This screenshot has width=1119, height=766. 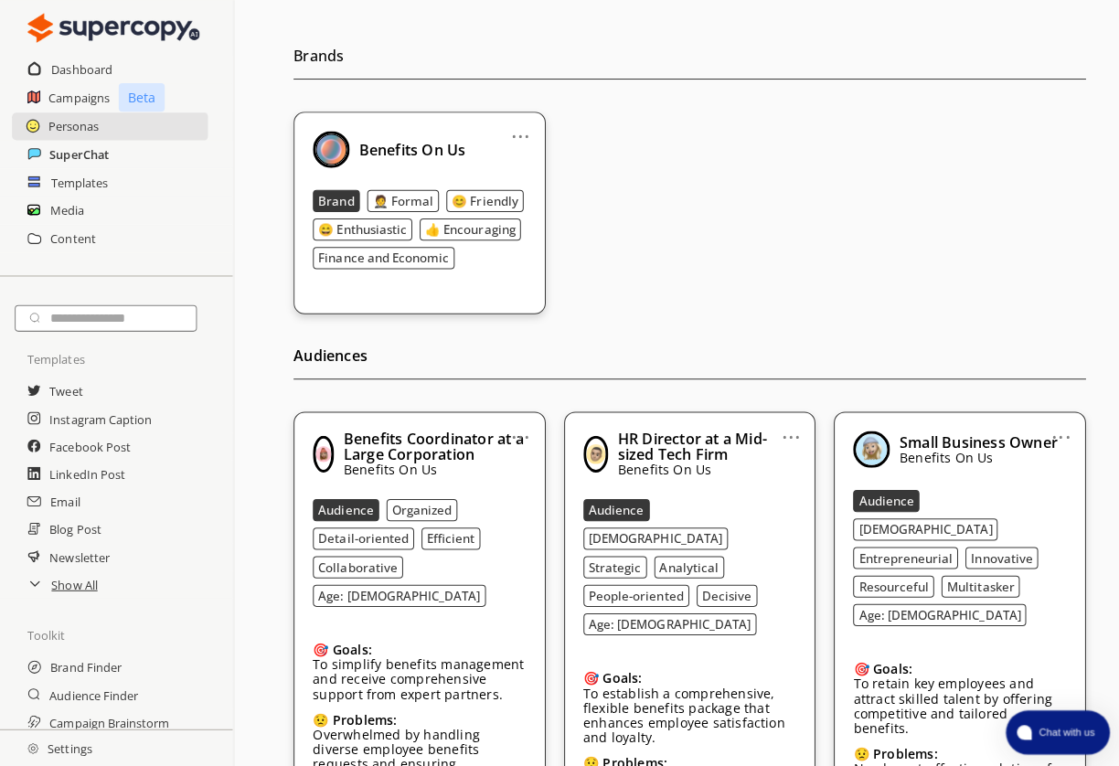 What do you see at coordinates (356, 563) in the screenshot?
I see `button: Collaborative` at bounding box center [356, 563].